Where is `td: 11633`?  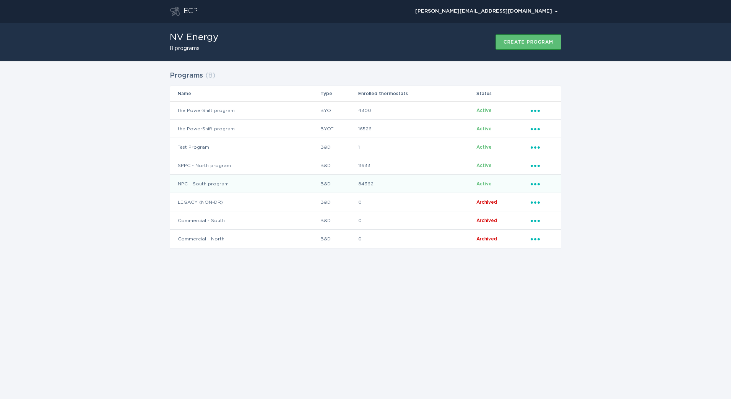
td: 11633 is located at coordinates (417, 166).